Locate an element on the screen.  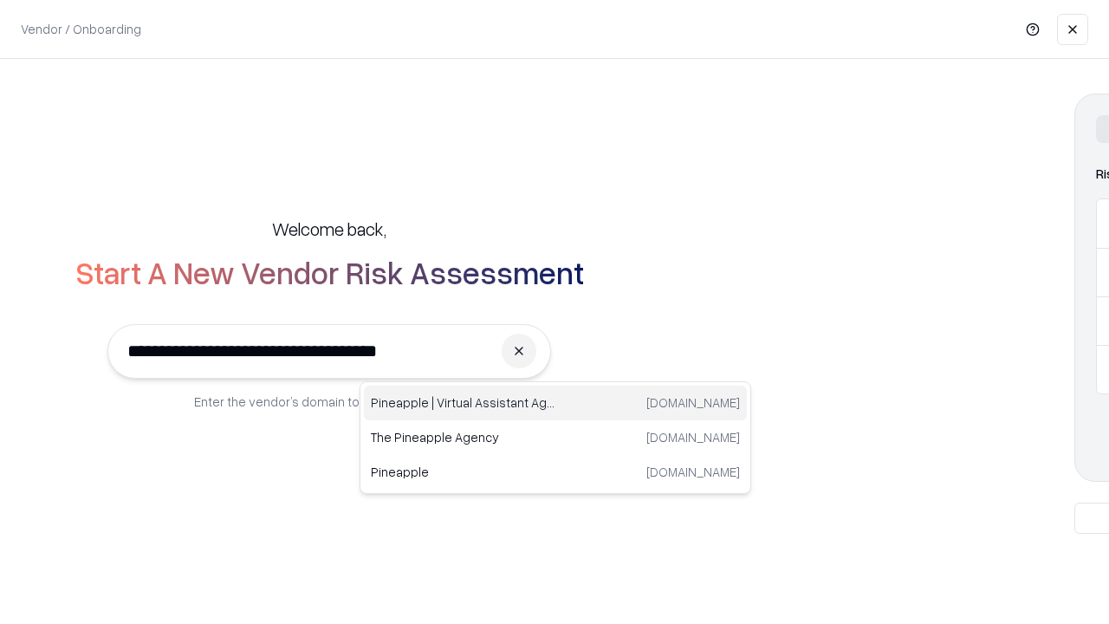
p: Vendor / Onboarding is located at coordinates (81, 29).